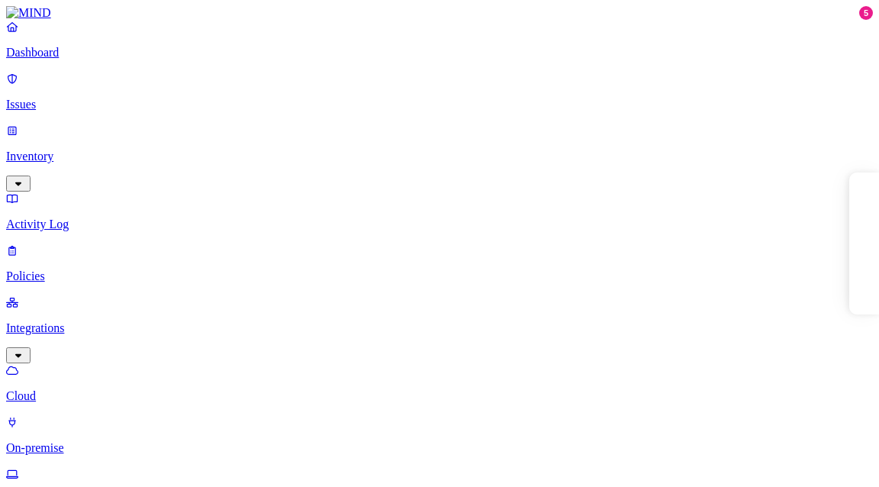 The height and width of the screenshot is (487, 879). Describe the element at coordinates (440, 156) in the screenshot. I see `a: Inventory` at that location.